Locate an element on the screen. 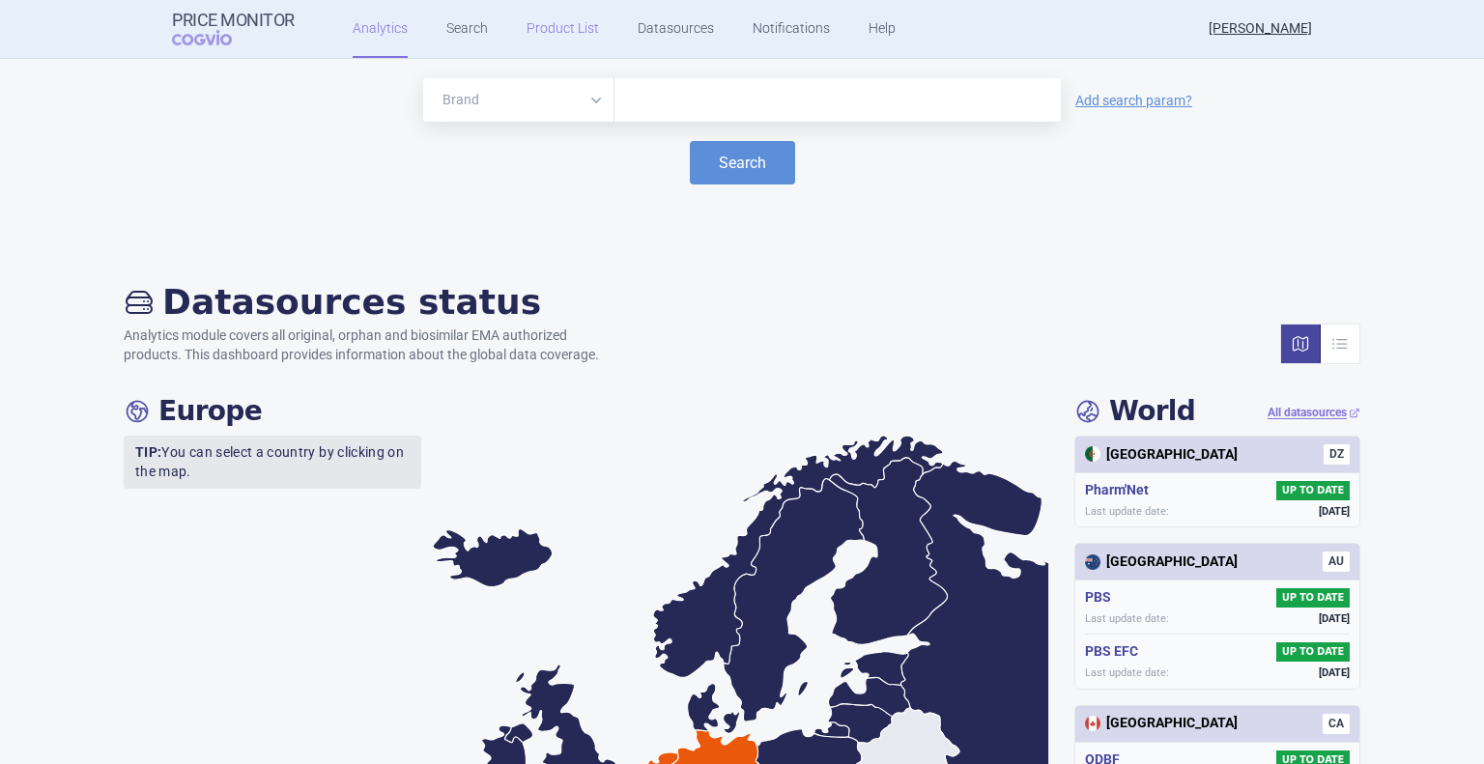  a: Add search param? is located at coordinates (1133, 100).